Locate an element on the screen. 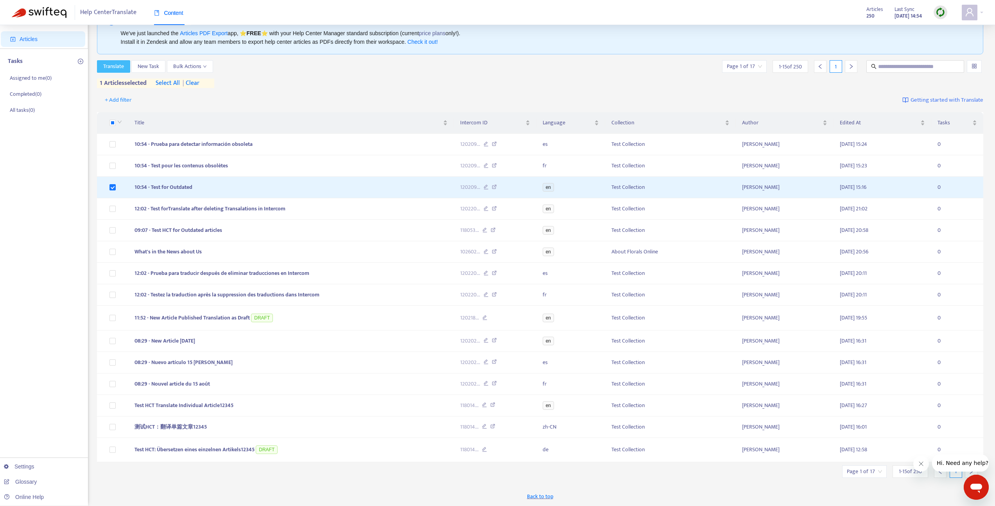  a: Glossary is located at coordinates (20, 482).